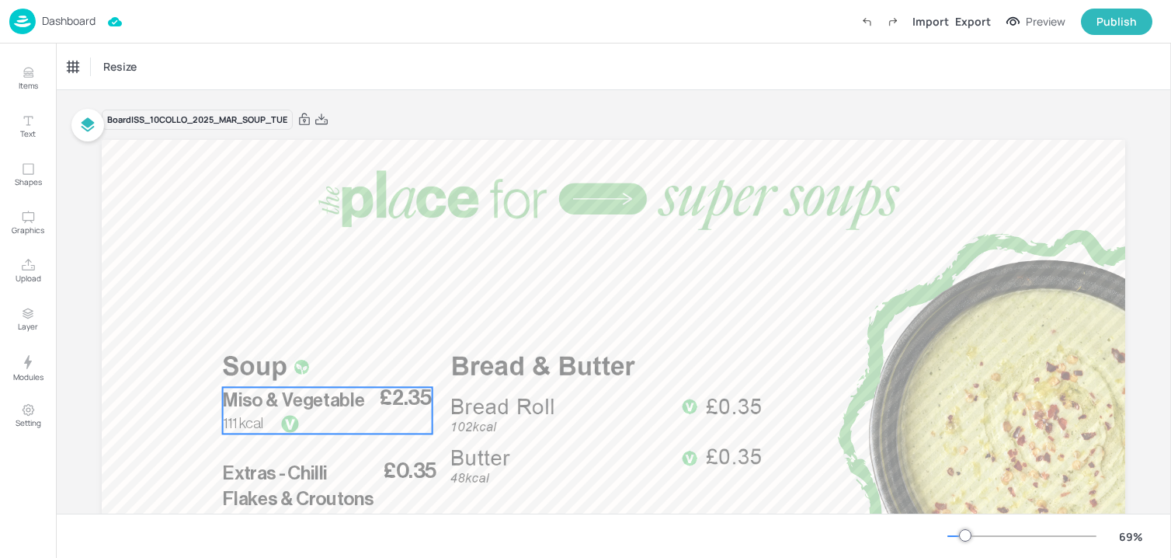  I want to click on span: Extras - Chilli Flakes & Croutons, so click(298, 486).